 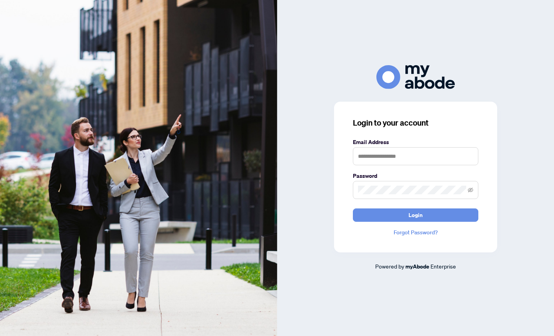 I want to click on span: Login, so click(x=416, y=215).